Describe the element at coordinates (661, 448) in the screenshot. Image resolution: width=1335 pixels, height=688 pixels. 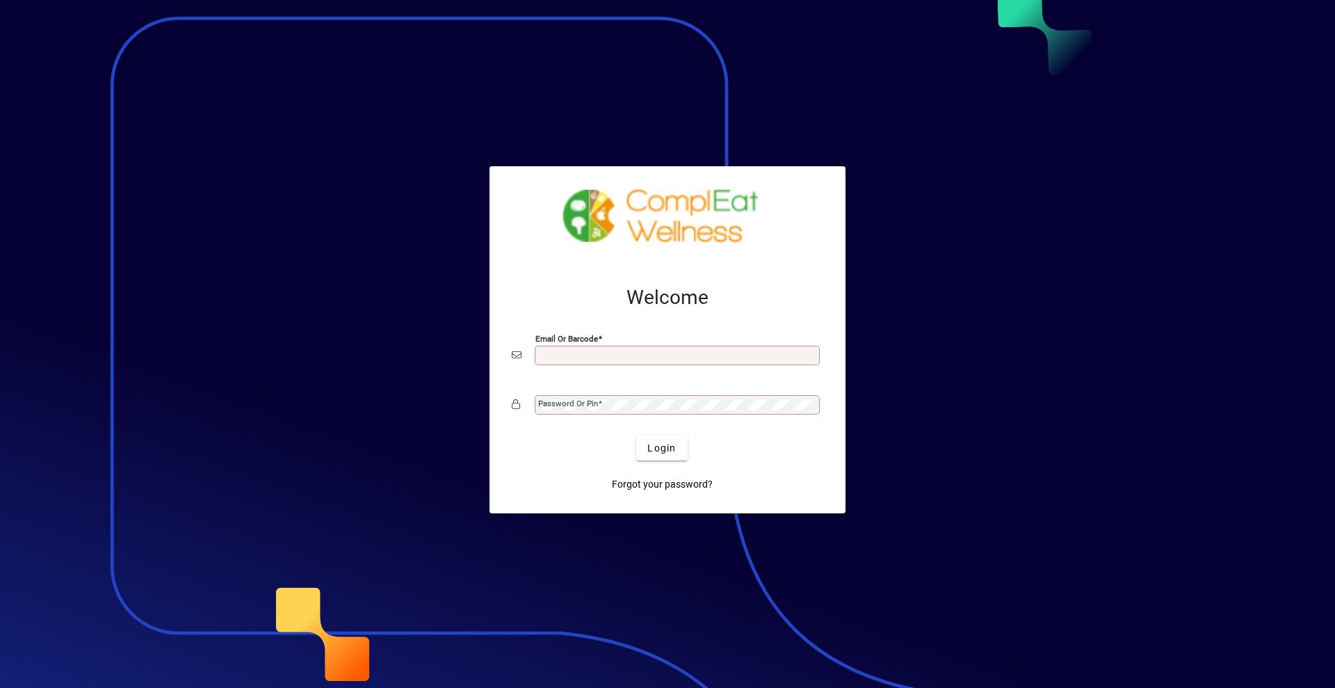
I see `span: Login` at that location.